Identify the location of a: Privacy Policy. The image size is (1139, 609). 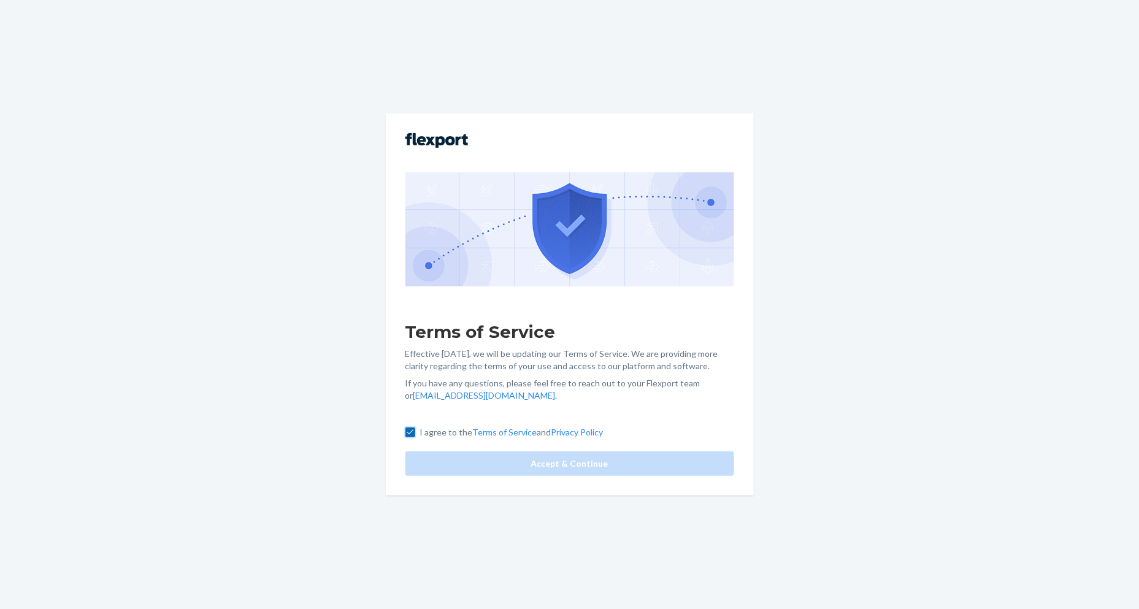
(577, 432).